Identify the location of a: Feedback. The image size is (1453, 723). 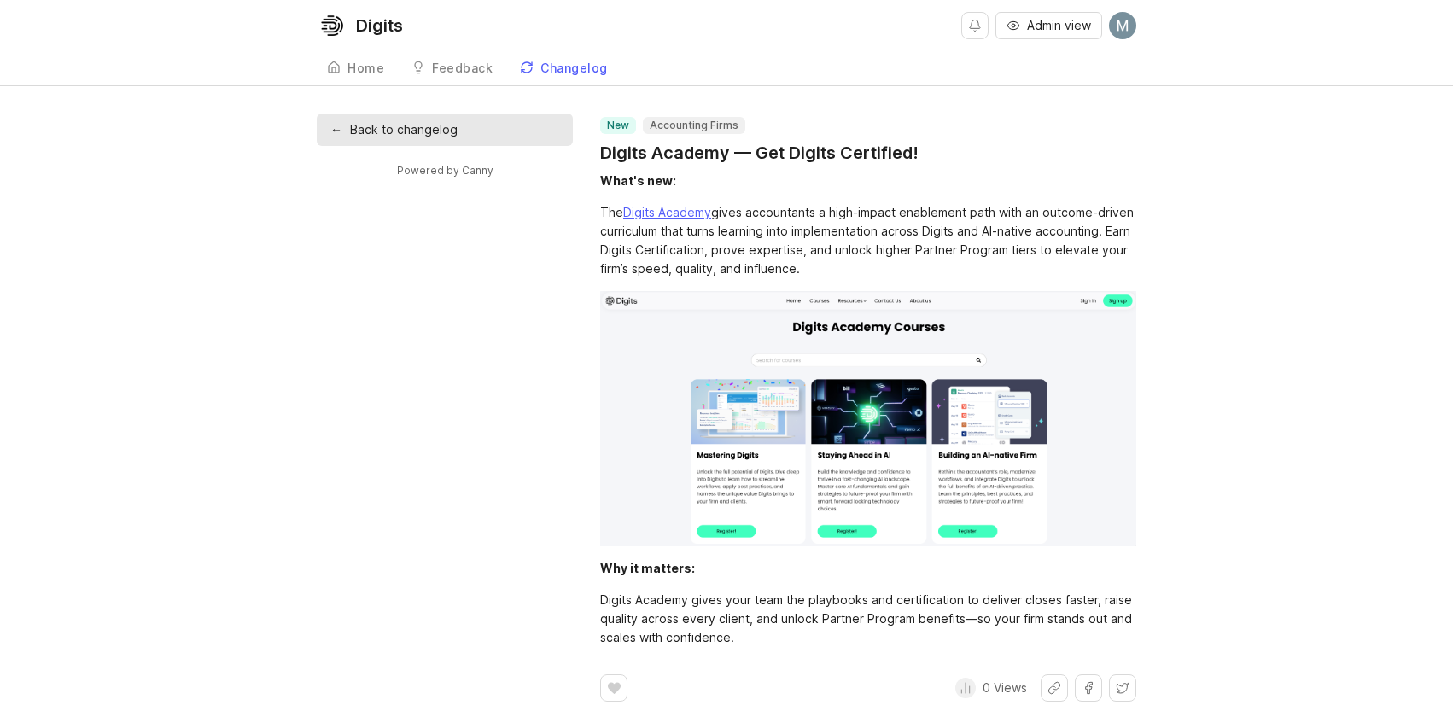
(451, 68).